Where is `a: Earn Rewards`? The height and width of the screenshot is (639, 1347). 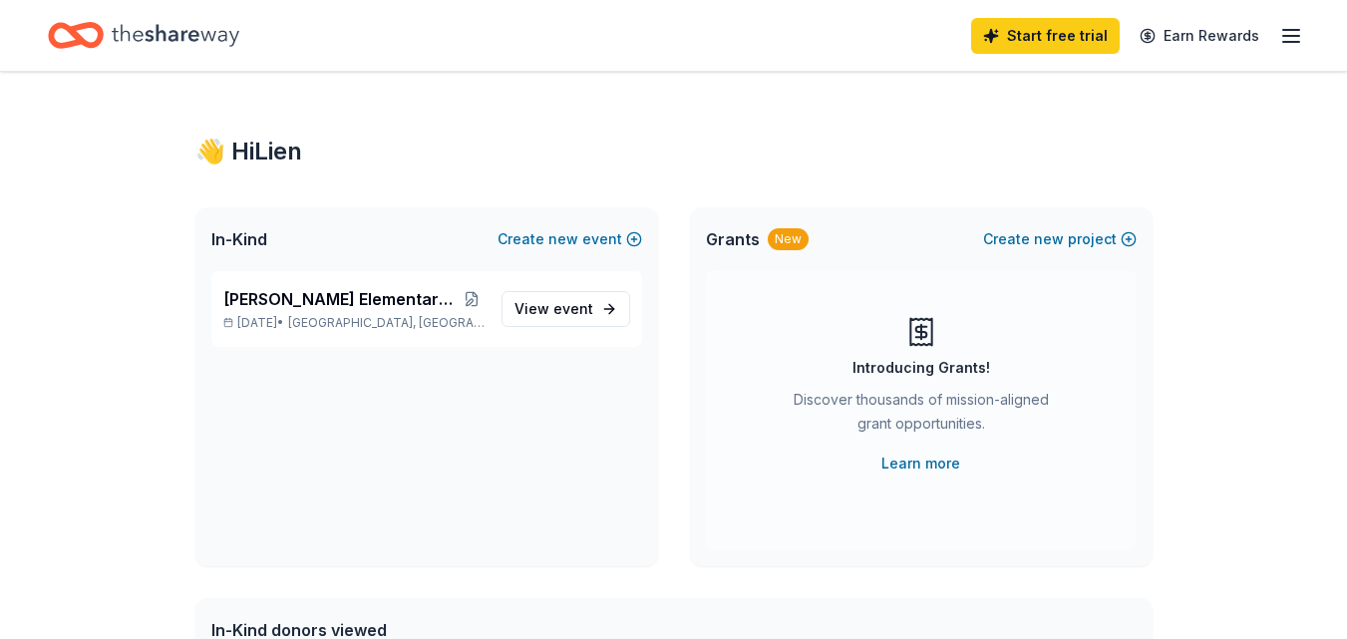 a: Earn Rewards is located at coordinates (1199, 36).